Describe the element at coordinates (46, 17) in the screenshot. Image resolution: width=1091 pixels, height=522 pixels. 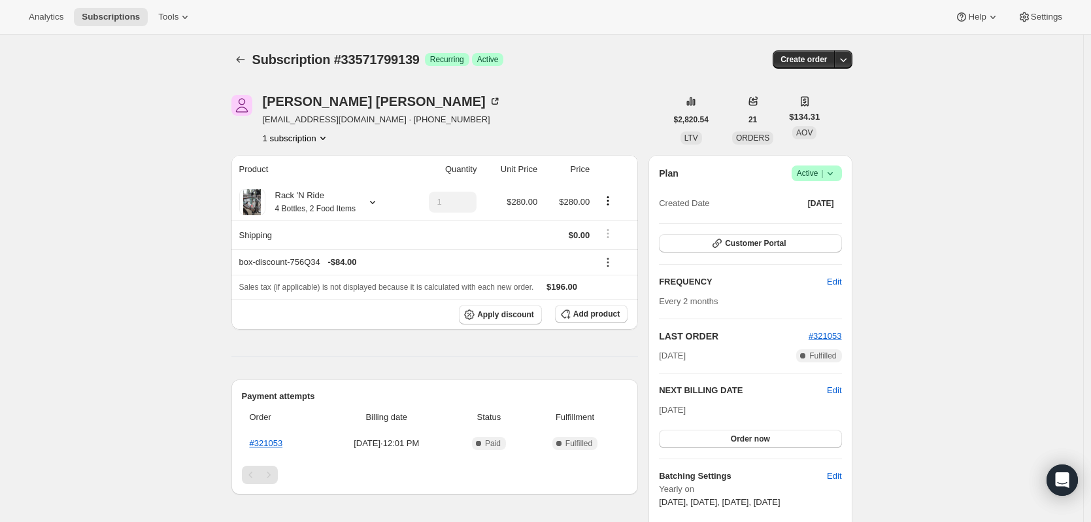
I see `button: Analytics` at that location.